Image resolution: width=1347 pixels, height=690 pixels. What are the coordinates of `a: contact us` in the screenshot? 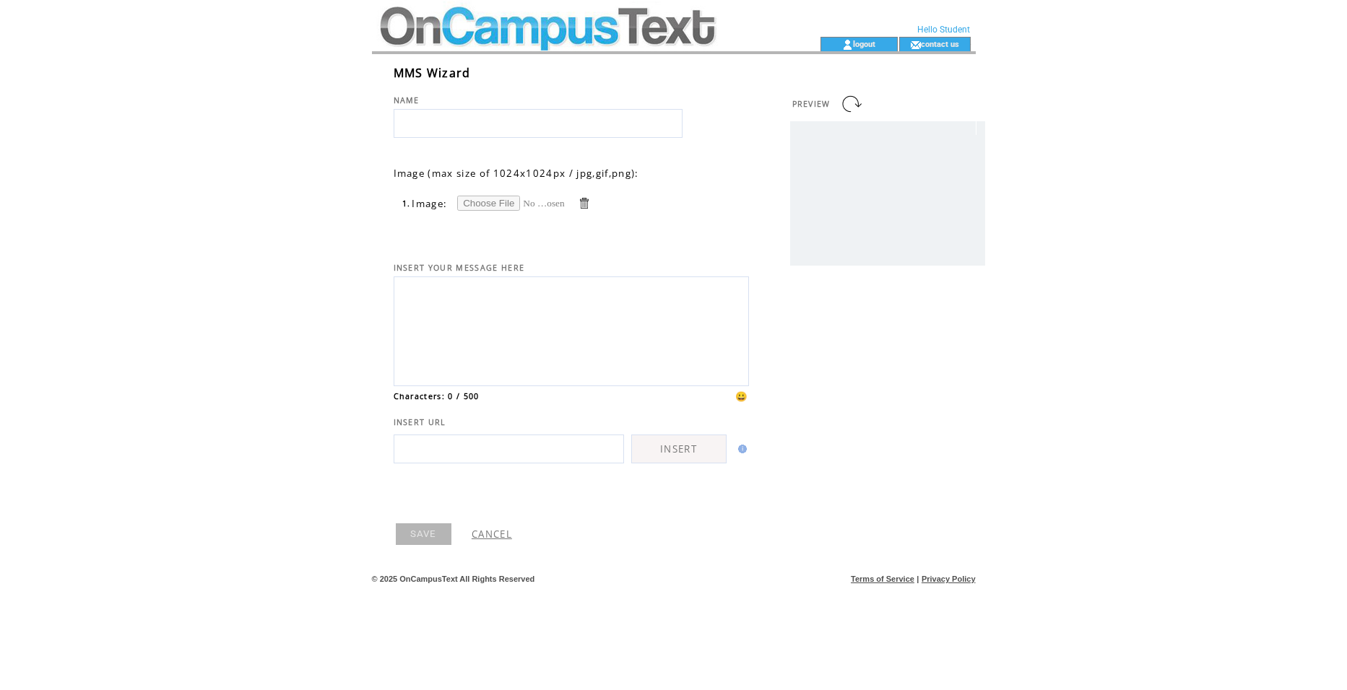 It's located at (939, 43).